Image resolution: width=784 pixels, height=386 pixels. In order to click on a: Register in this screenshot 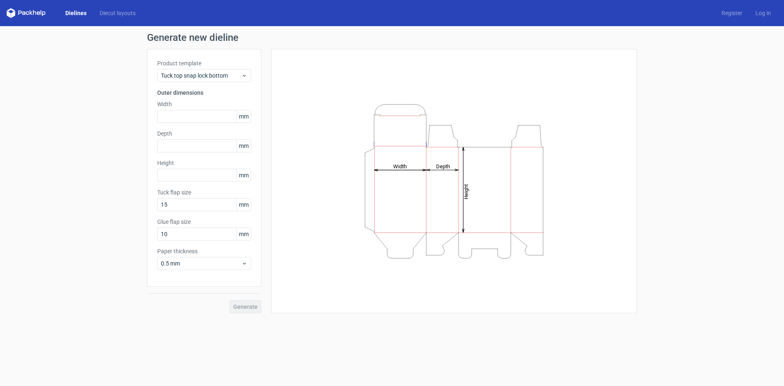, I will do `click(732, 13)`.